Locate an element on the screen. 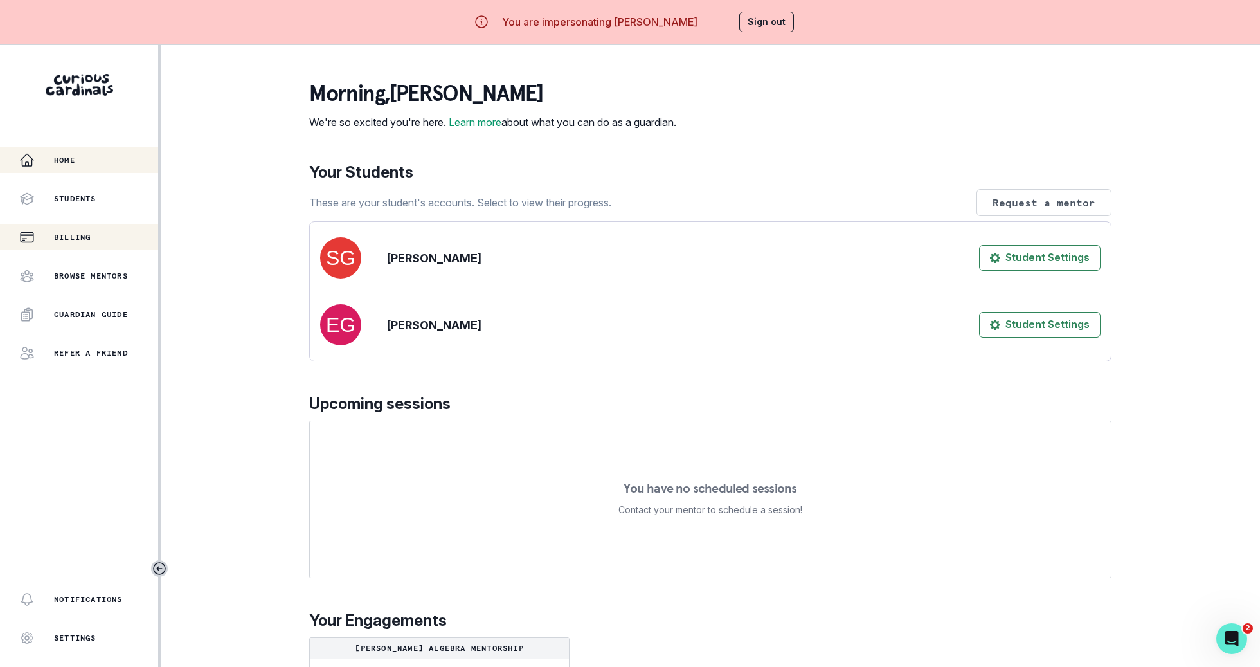 This screenshot has height=667, width=1260. p: Refer a friend is located at coordinates (91, 353).